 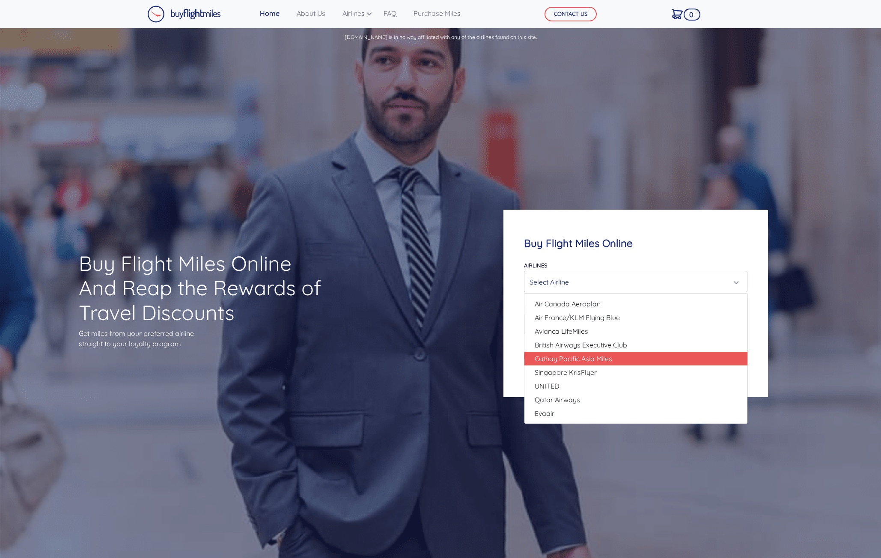 What do you see at coordinates (311, 13) in the screenshot?
I see `a: About Us` at bounding box center [311, 13].